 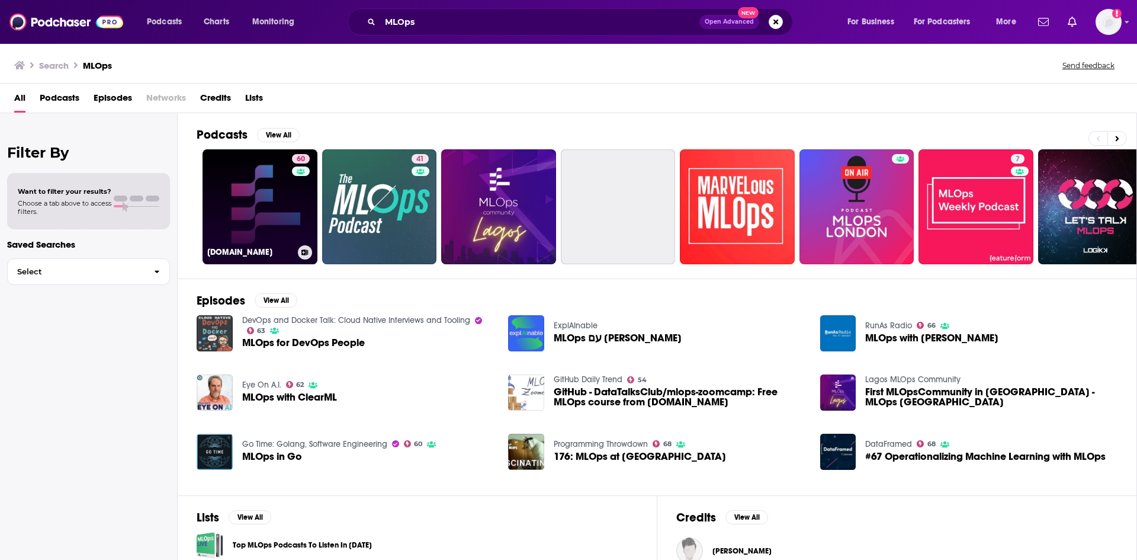 I want to click on h2: Lists, so click(x=208, y=517).